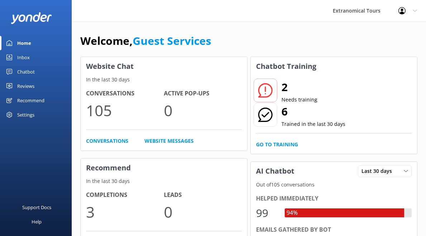 Image resolution: width=426 pixels, height=236 pixels. Describe the element at coordinates (299, 87) in the screenshot. I see `h2: 2` at that location.